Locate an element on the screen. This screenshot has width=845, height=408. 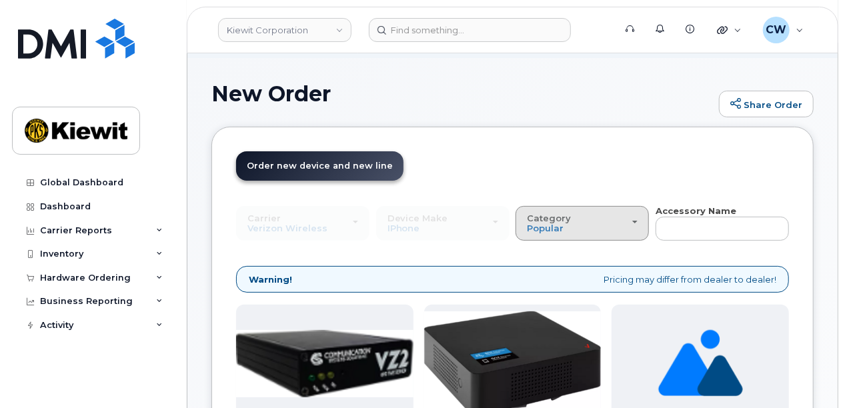
strong: Accessory Name is located at coordinates (696, 211).